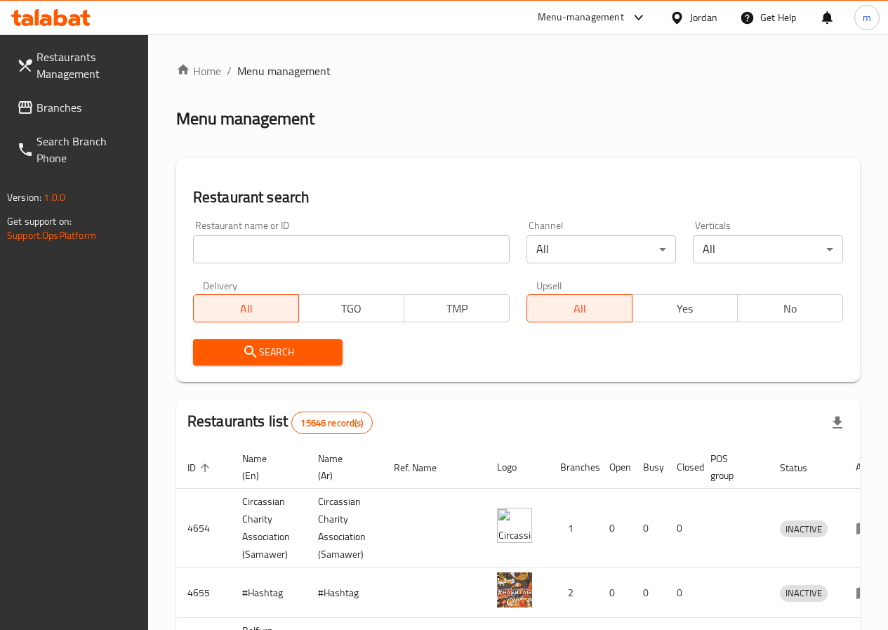 The width and height of the screenshot is (888, 630). What do you see at coordinates (685, 308) in the screenshot?
I see `span: Yes` at bounding box center [685, 308].